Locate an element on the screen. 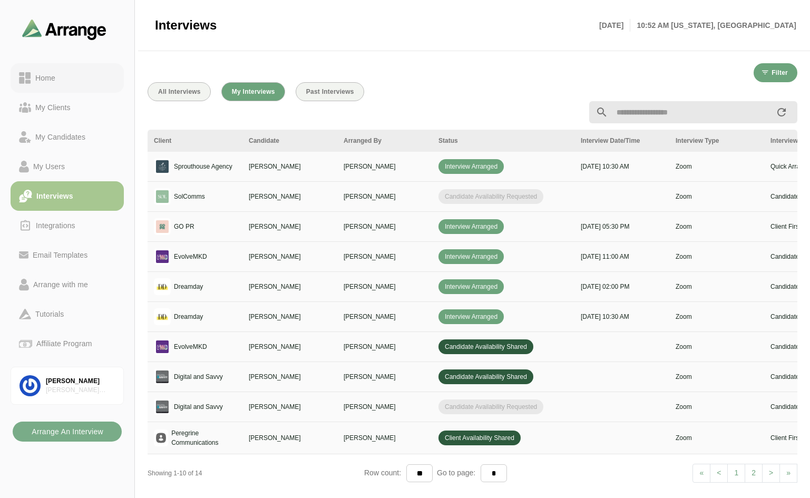 The height and width of the screenshot is (498, 810). a: My Users is located at coordinates (67, 167).